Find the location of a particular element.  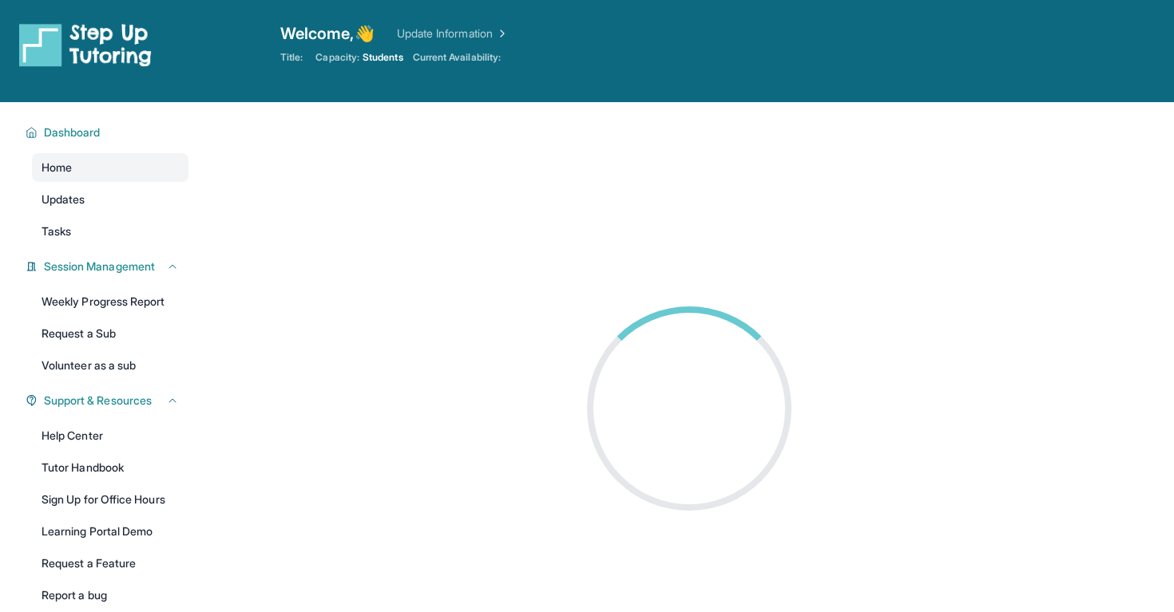

span: Current Availability: is located at coordinates (457, 57).